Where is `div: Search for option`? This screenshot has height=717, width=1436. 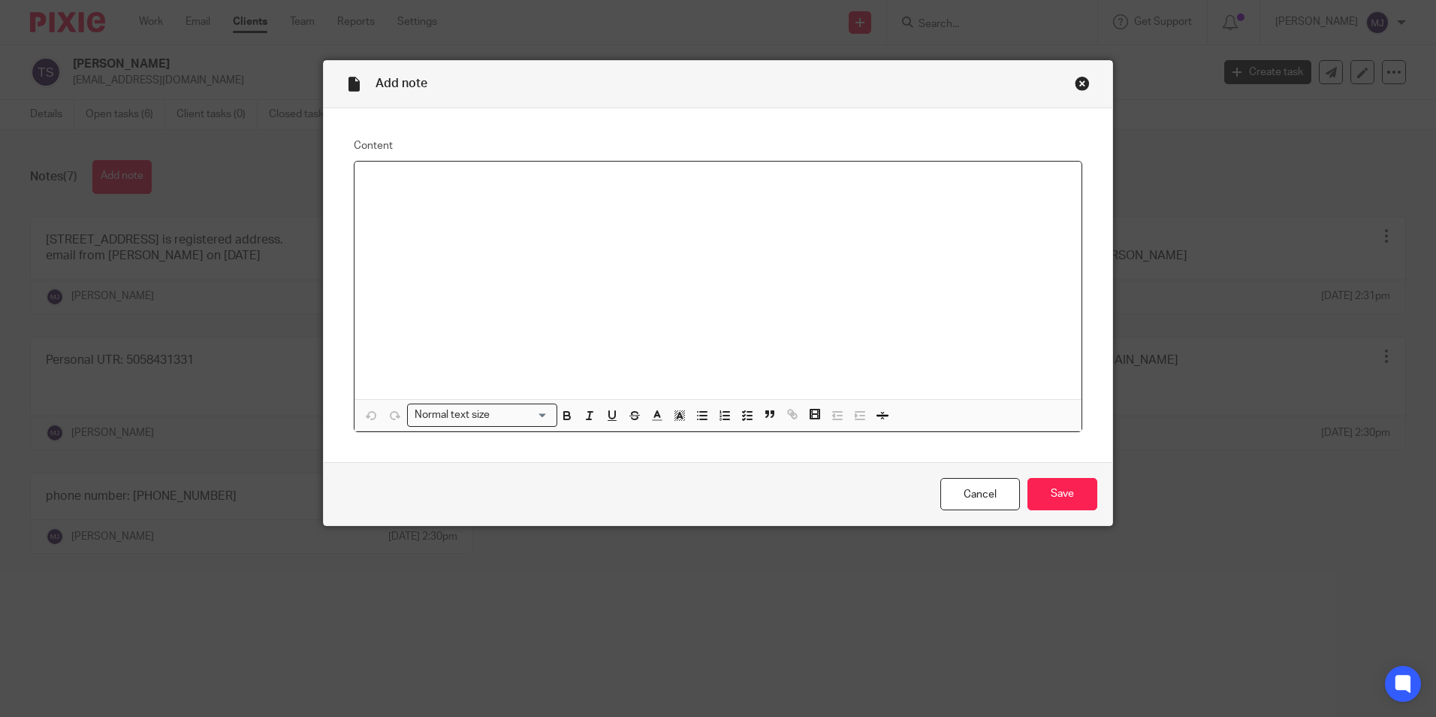
div: Search for option is located at coordinates (482, 415).